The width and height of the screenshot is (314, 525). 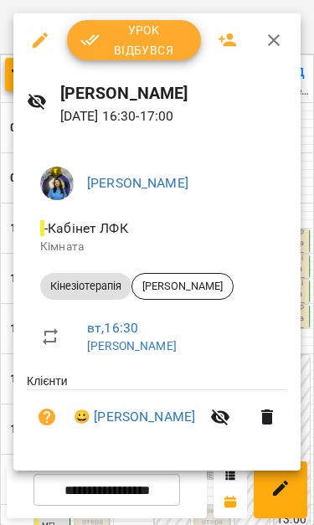 What do you see at coordinates (112, 327) in the screenshot?
I see `a: вт , 16:30` at bounding box center [112, 327].